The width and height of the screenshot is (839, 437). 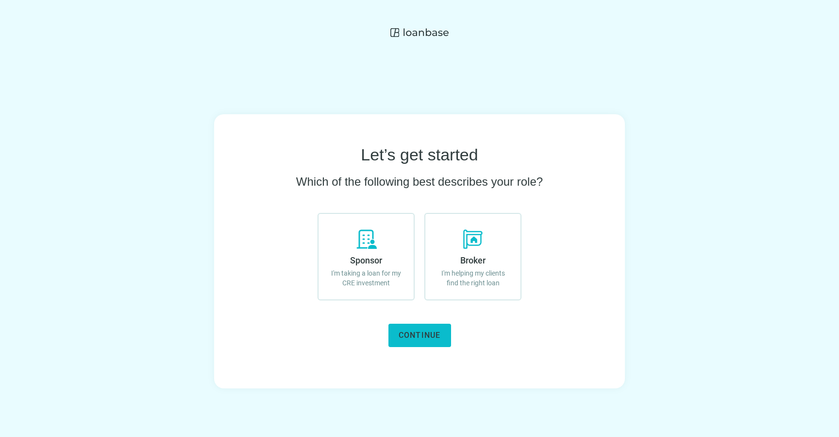 I want to click on h1: Let’s get started, so click(x=419, y=154).